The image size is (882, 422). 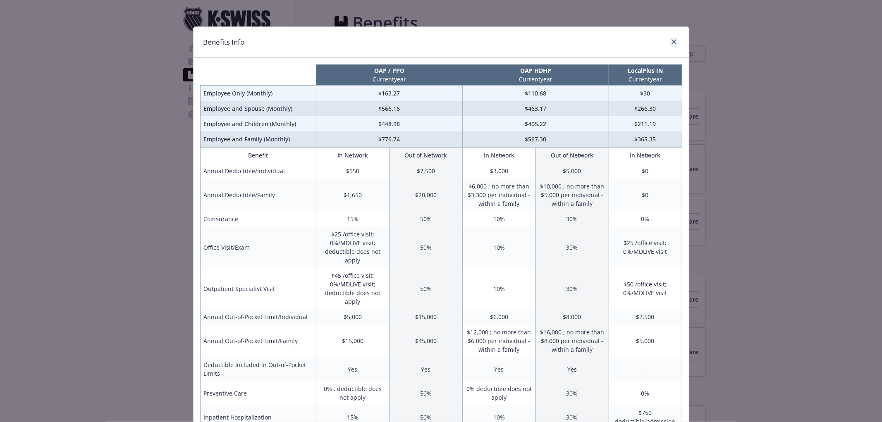 What do you see at coordinates (499, 341) in the screenshot?
I see `td: $12,000 ; no more than $6,000 per individual - within a family` at bounding box center [499, 341].